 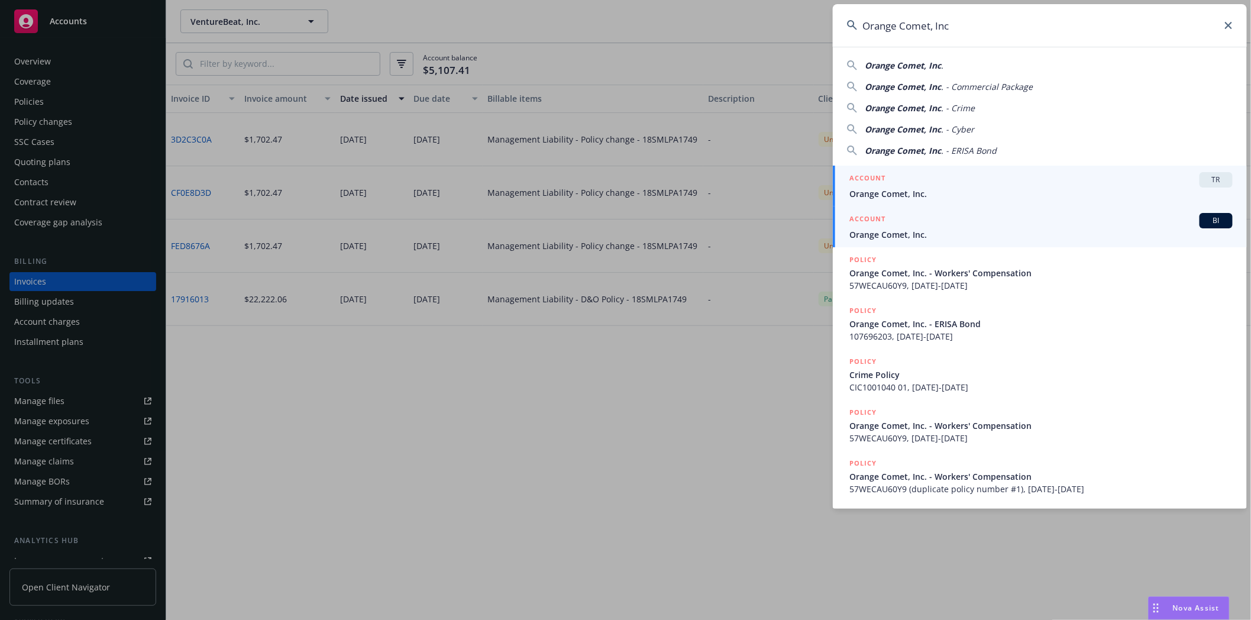 I want to click on span: BI, so click(x=1216, y=221).